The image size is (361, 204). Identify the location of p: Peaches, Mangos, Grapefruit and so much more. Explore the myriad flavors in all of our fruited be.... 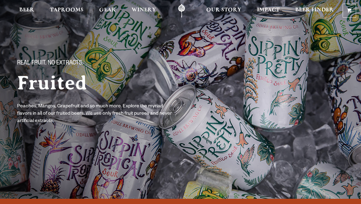
(95, 114).